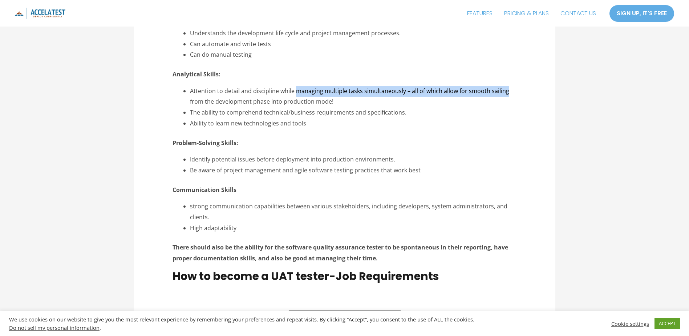 This screenshot has height=336, width=689. I want to click on li: Ability to learn new technologies and tools, so click(353, 123).